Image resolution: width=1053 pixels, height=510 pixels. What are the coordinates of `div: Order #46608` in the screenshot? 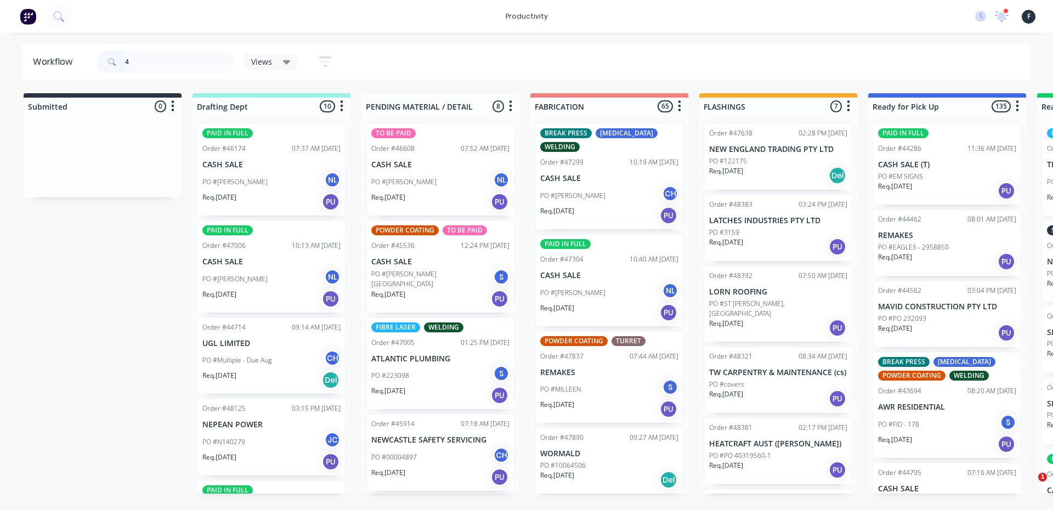 It's located at (393, 149).